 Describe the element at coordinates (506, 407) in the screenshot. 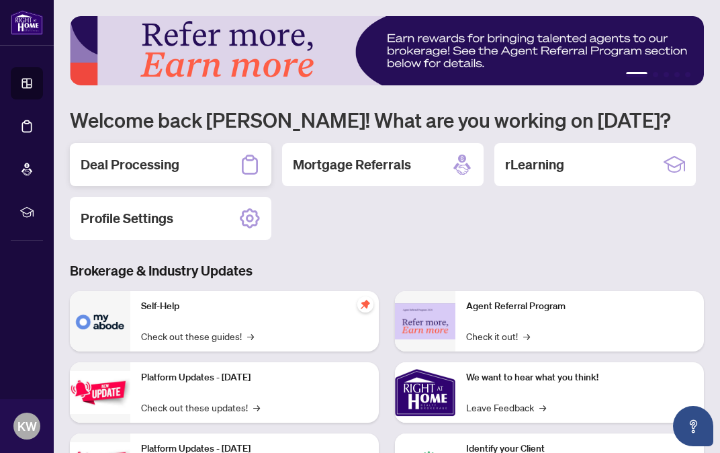

I see `a: Leave Feedback→` at that location.